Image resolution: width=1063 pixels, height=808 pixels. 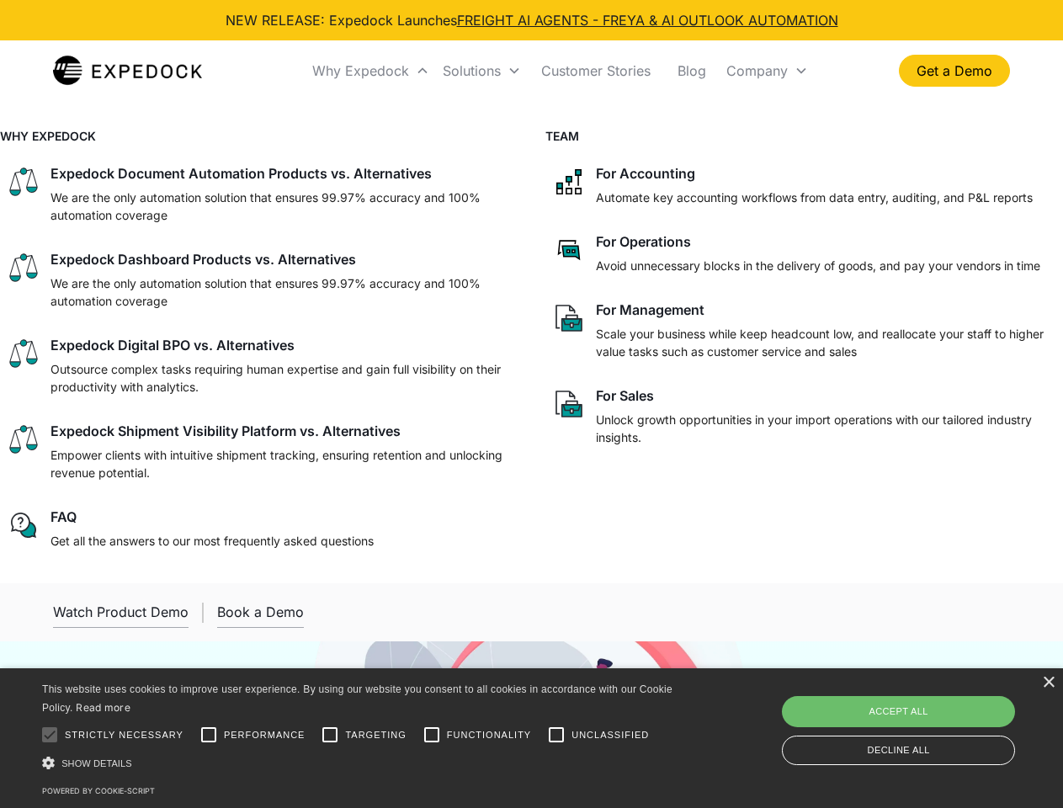 What do you see at coordinates (264, 735) in the screenshot?
I see `span: Performance` at bounding box center [264, 735].